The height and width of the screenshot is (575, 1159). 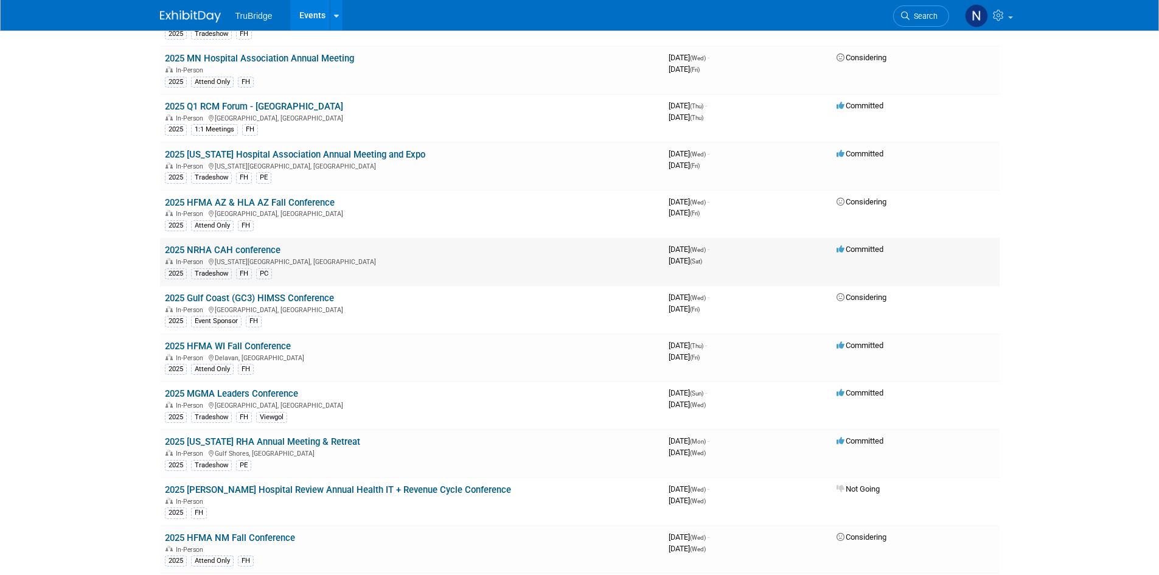 What do you see at coordinates (190, 16) in the screenshot?
I see `img: ExhibitDay` at bounding box center [190, 16].